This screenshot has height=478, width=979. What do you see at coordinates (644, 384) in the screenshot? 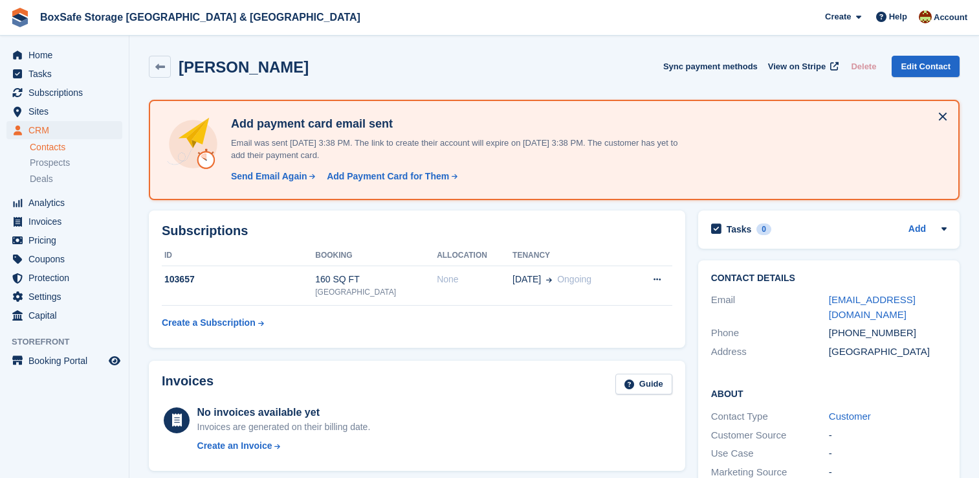
I see `a: Guide` at bounding box center [644, 384].